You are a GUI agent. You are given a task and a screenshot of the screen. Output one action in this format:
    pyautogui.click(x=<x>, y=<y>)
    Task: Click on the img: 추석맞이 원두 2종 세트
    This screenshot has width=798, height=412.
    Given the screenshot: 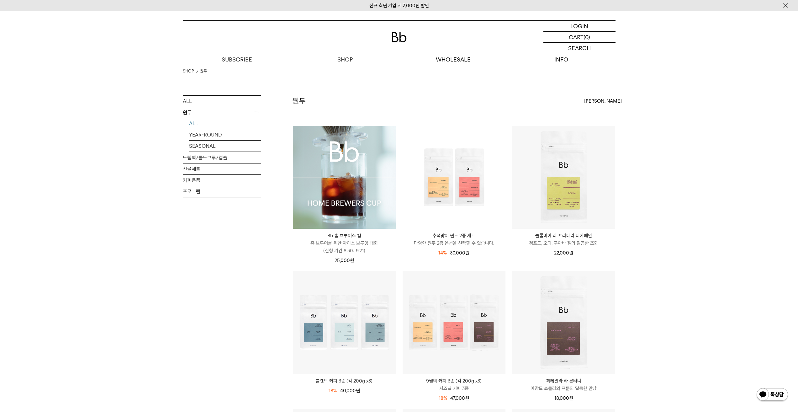 What is the action you would take?
    pyautogui.click(x=454, y=177)
    